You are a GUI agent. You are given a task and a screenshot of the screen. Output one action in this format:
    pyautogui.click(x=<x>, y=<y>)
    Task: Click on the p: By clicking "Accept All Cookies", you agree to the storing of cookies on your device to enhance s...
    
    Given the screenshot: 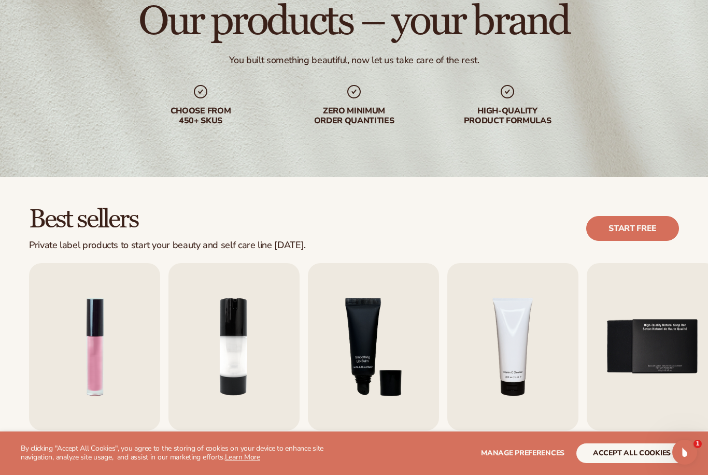 What is the action you would take?
    pyautogui.click(x=187, y=453)
    